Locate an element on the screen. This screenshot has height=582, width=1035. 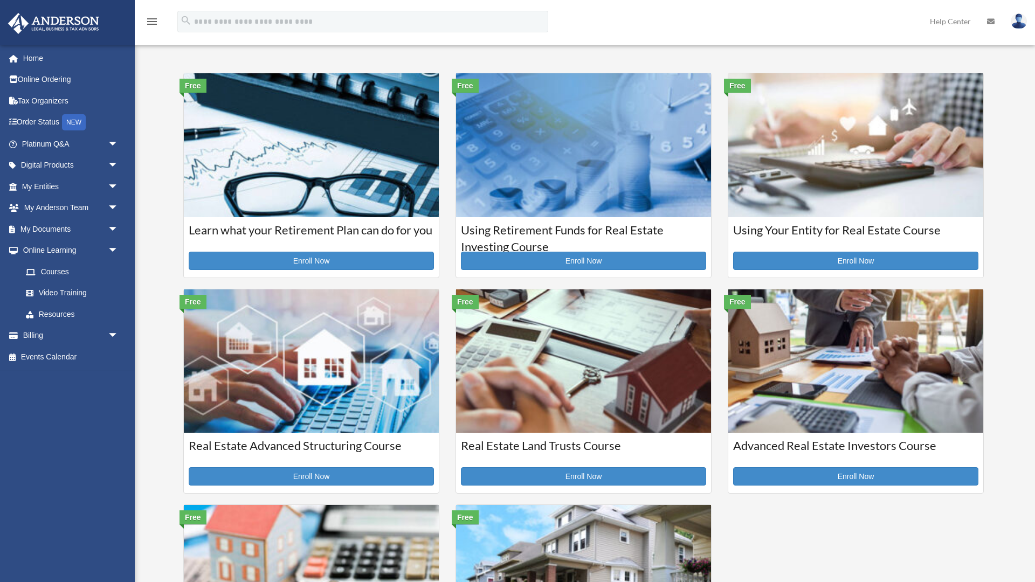
a: menu is located at coordinates (152, 23).